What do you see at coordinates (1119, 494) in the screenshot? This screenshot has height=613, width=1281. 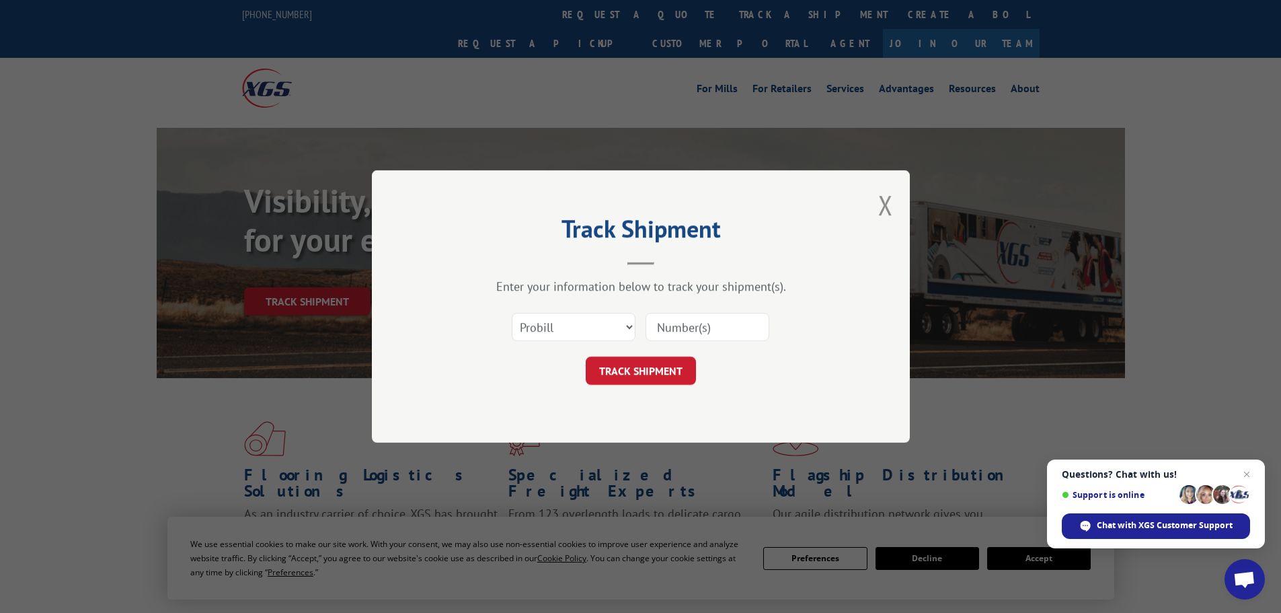 I see `span: Support is online` at bounding box center [1119, 494].